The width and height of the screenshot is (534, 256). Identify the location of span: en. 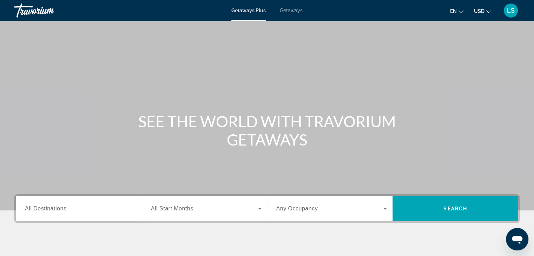
(454, 11).